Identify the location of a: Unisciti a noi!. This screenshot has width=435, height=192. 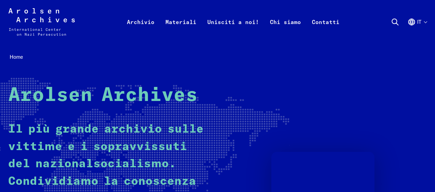
(233, 30).